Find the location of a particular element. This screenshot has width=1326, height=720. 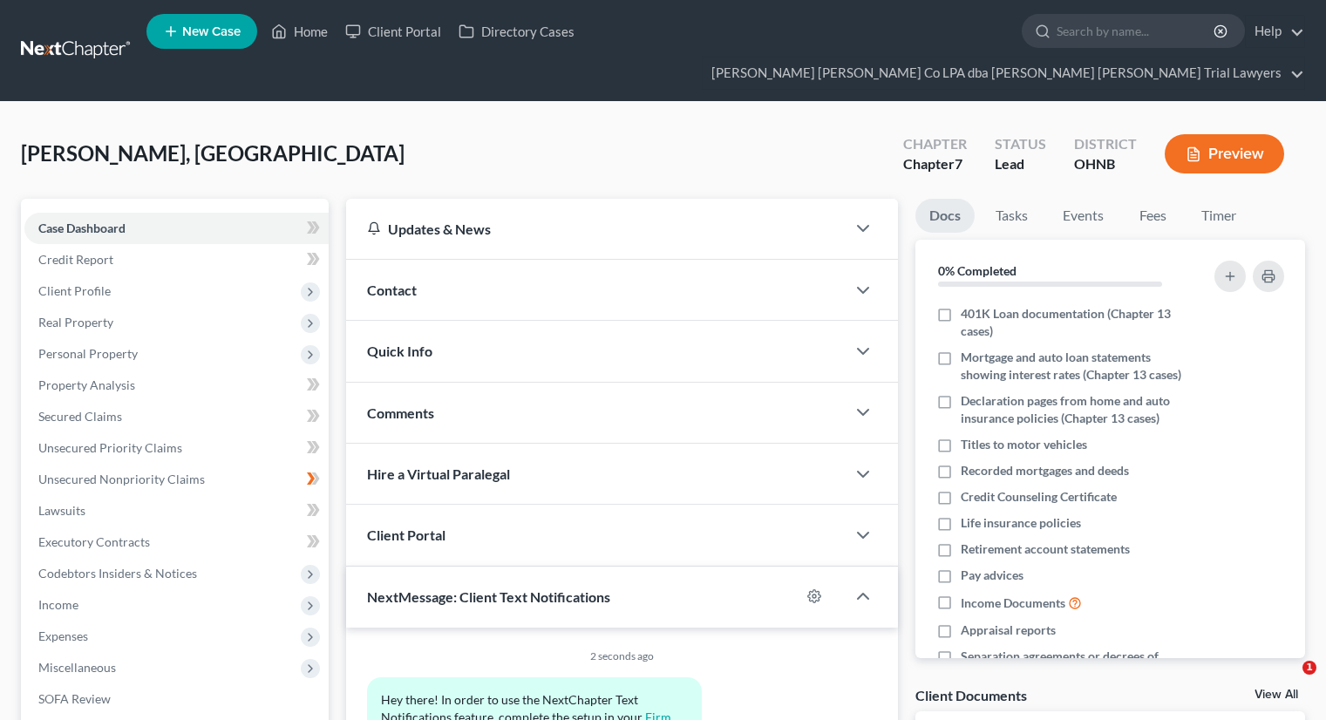

span: Appraisal reports is located at coordinates (1008, 630).